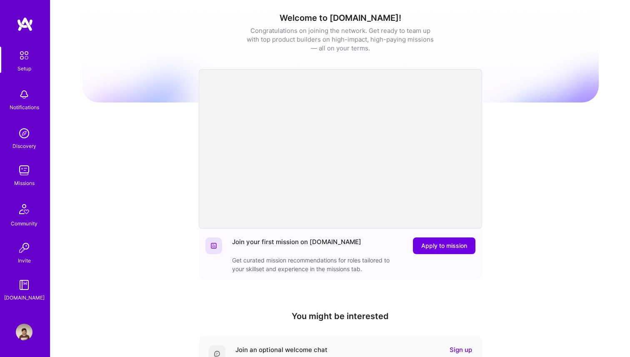 The width and height of the screenshot is (630, 357). I want to click on div: Notifications, so click(24, 107).